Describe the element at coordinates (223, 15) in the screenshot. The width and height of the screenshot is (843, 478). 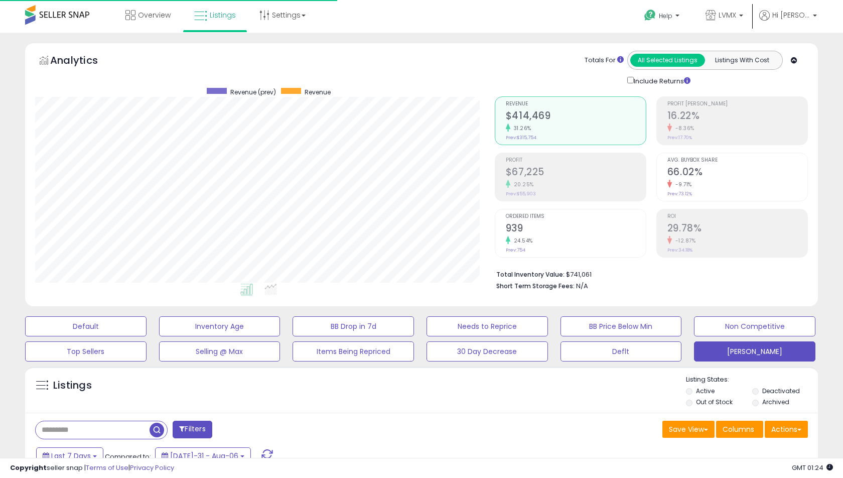
I see `span: Listings` at that location.